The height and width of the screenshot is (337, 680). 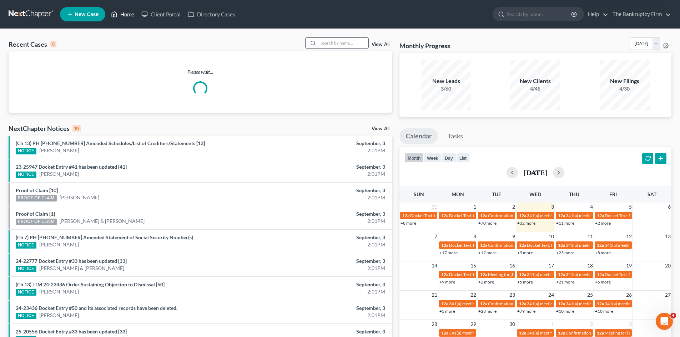 I want to click on a: +10 more, so click(x=604, y=311).